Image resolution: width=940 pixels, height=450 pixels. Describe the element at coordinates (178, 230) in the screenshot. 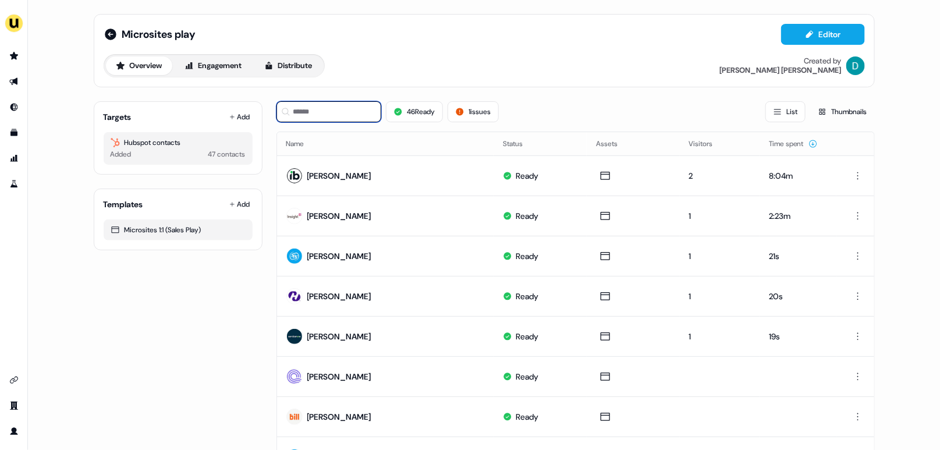

I see `div: Microsites 1:1 (Sales Play)` at that location.